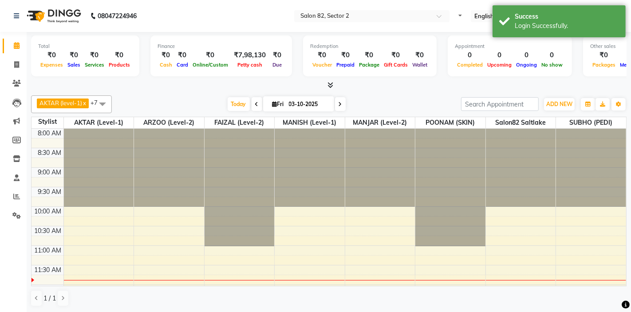 This screenshot has height=312, width=631. I want to click on div: 10:30 AM, so click(48, 231).